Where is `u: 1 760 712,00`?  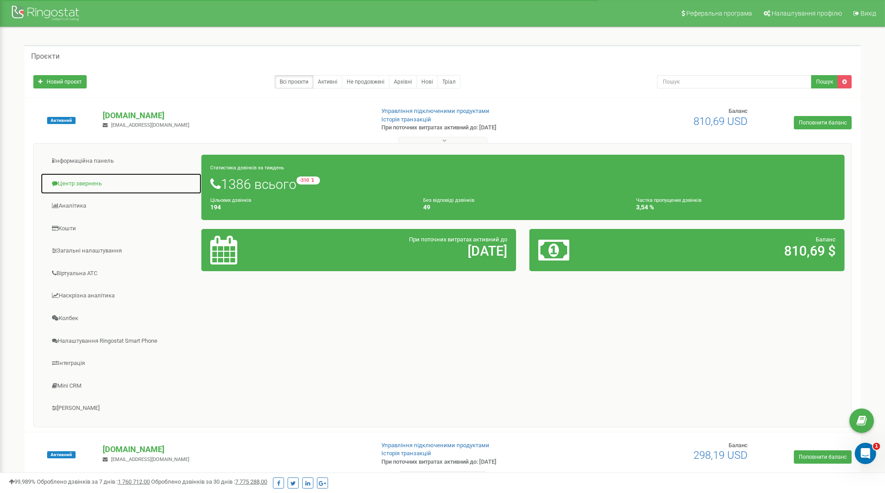 u: 1 760 712,00 is located at coordinates (134, 482).